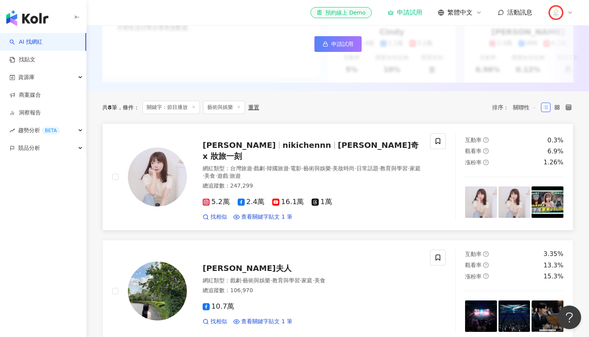  Describe the element at coordinates (307, 145) in the screenshot. I see `span: nikichennn` at that location.